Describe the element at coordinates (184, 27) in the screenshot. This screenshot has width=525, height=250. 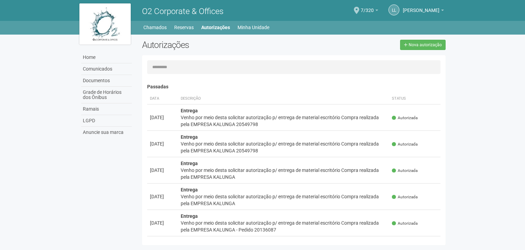
I see `a: Reservas` at that location.